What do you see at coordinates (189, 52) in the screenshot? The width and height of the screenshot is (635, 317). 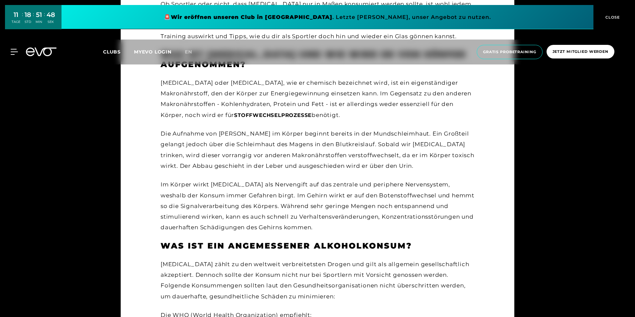 I see `span: en` at bounding box center [189, 52].